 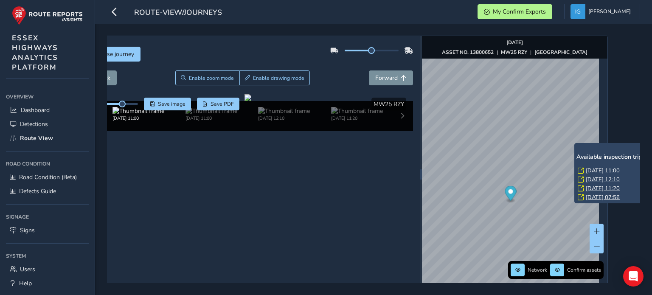 I want to click on button: My Confirm Exports, so click(x=515, y=11).